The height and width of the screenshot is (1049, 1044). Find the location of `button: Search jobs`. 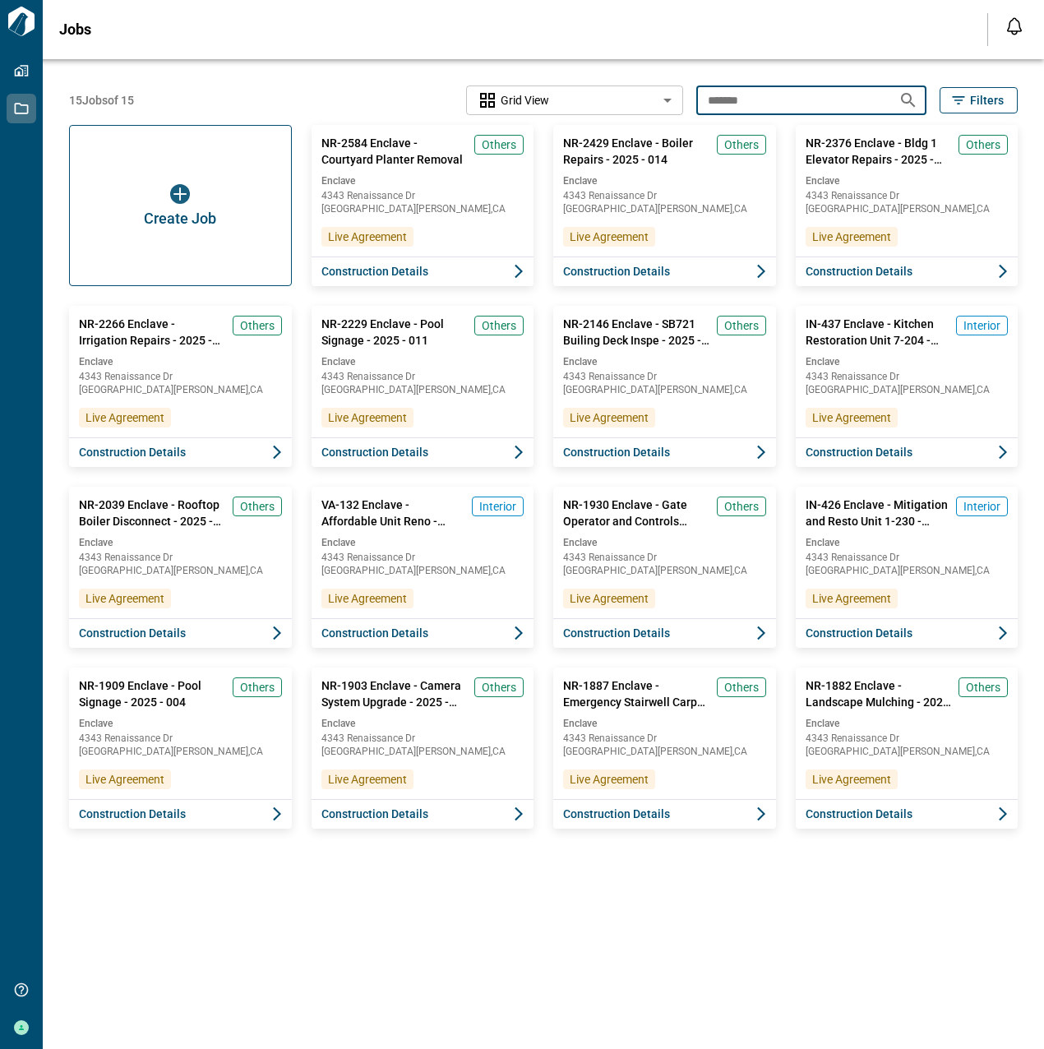

button: Search jobs is located at coordinates (908, 100).